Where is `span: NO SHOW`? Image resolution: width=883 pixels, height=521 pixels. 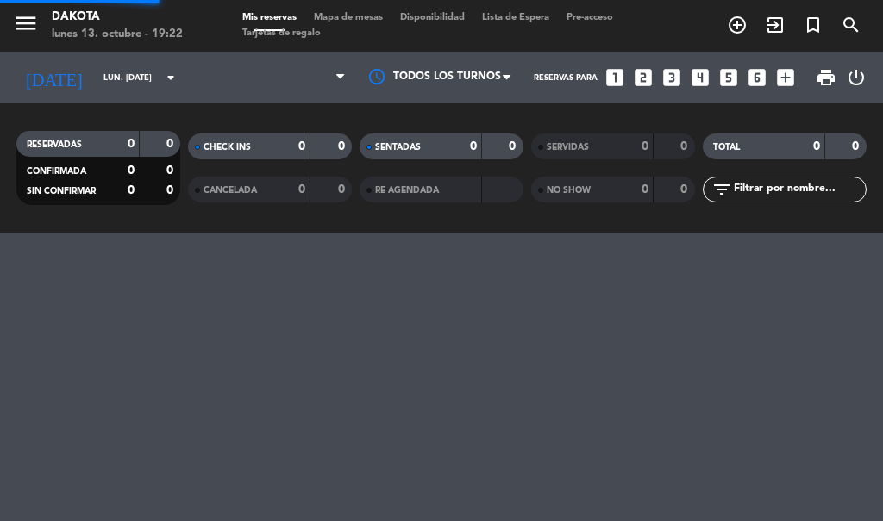 span: NO SHOW is located at coordinates (568, 190).